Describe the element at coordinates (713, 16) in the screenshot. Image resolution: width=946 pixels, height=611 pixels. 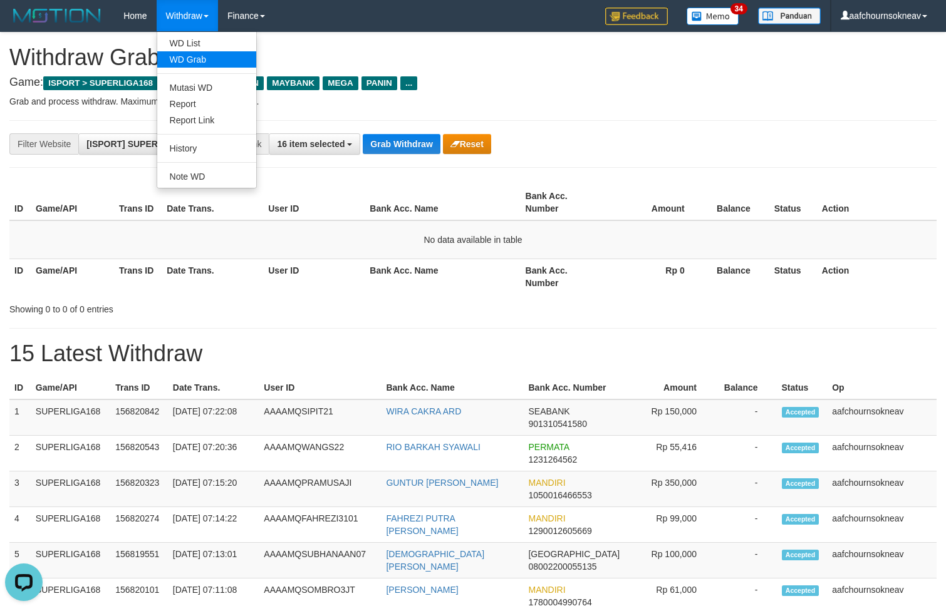
I see `img: Button%20Memo.svg` at that location.